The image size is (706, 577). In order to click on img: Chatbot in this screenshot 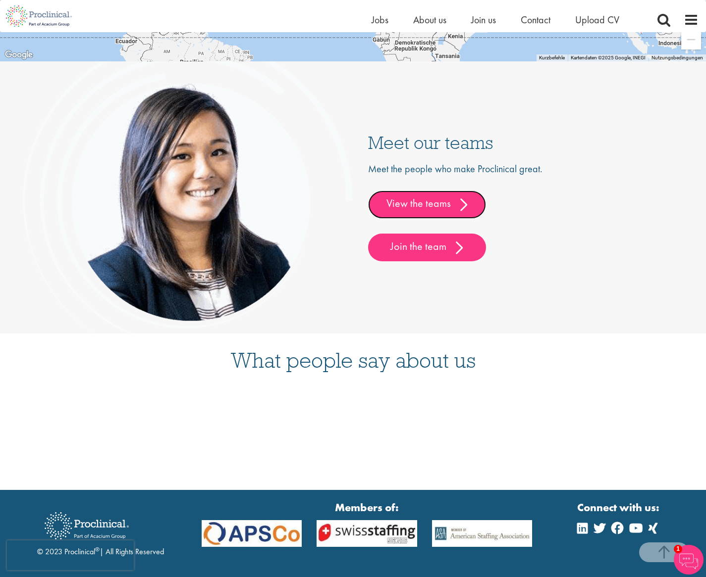, I will do `click(688, 560)`.